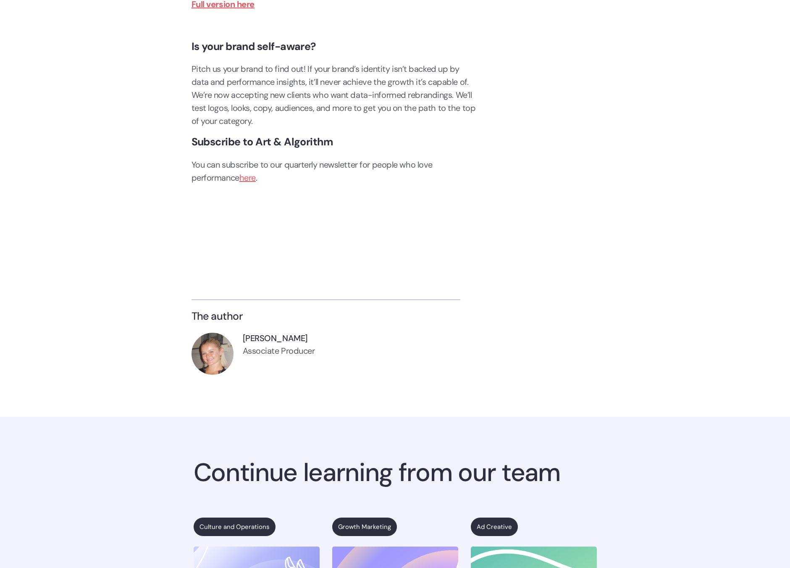  Describe the element at coordinates (254, 46) in the screenshot. I see `strong: Is your brand self-aware?` at that location.